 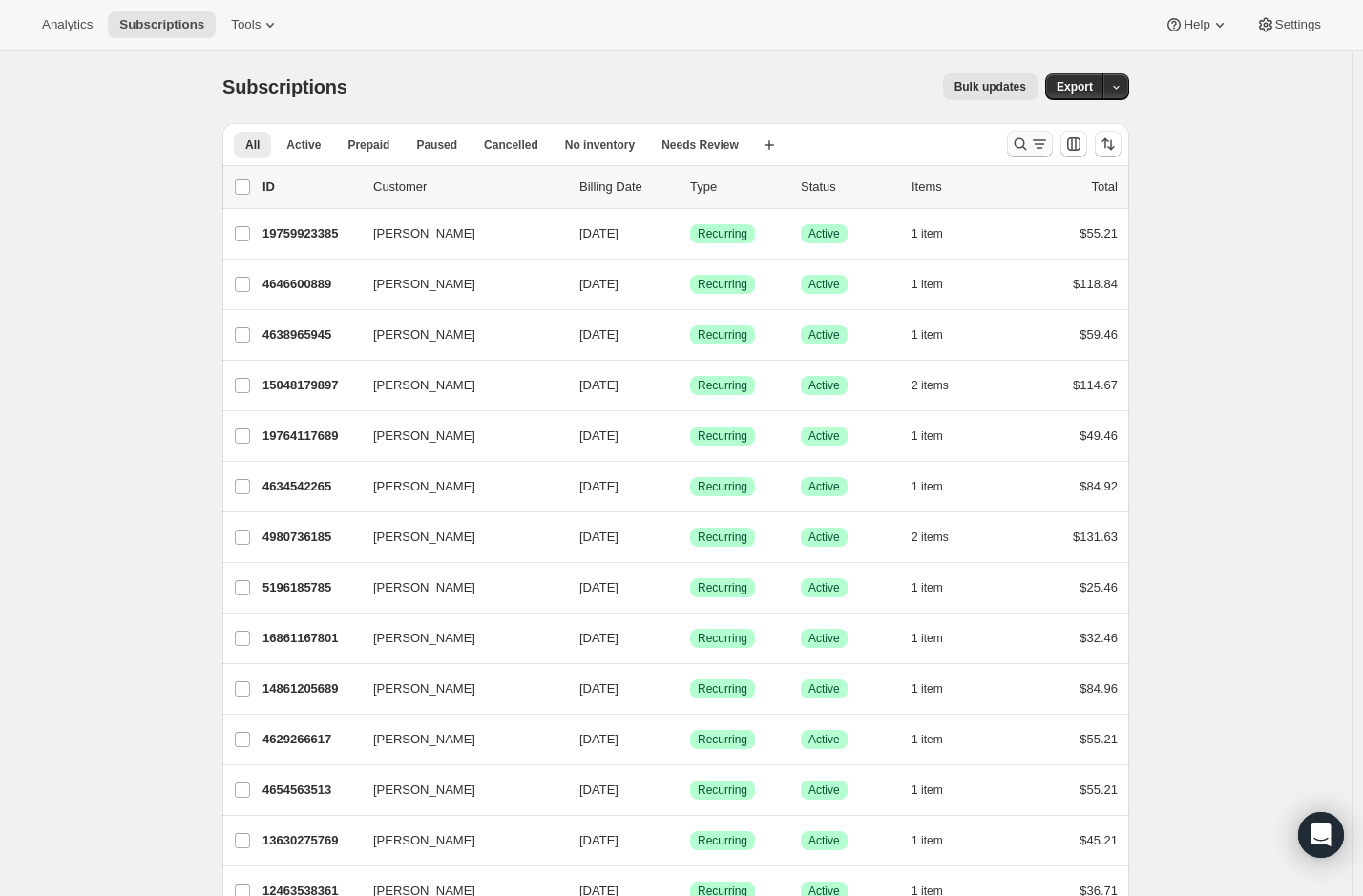 What do you see at coordinates (1099, 232) in the screenshot?
I see `span: $55.21` at bounding box center [1099, 232].